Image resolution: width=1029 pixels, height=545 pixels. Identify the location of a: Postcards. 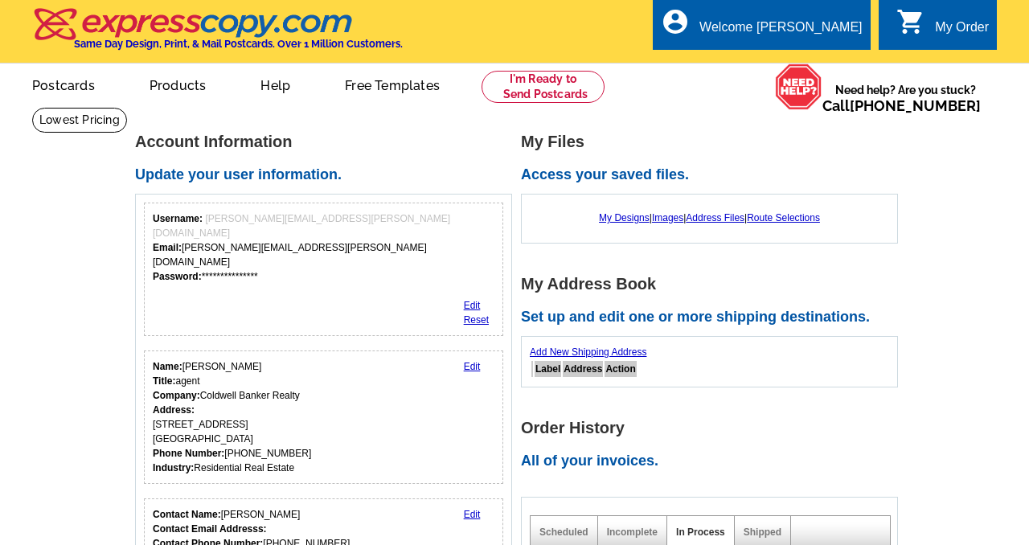
(64, 84).